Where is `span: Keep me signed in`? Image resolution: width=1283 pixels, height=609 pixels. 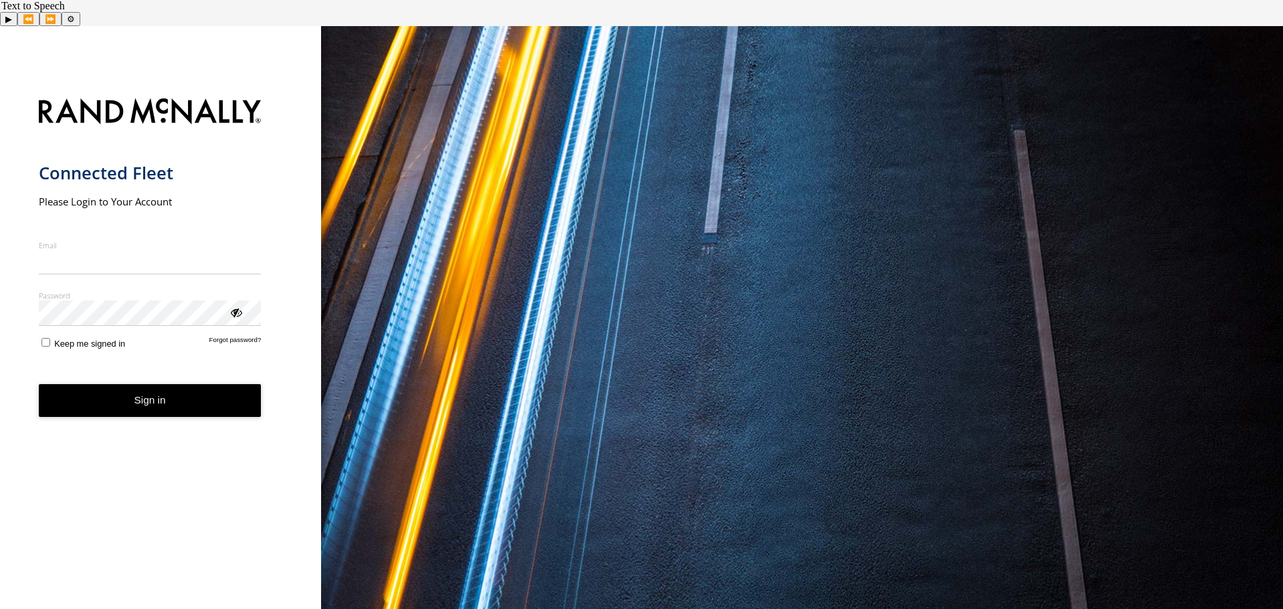
span: Keep me signed in is located at coordinates (90, 343).